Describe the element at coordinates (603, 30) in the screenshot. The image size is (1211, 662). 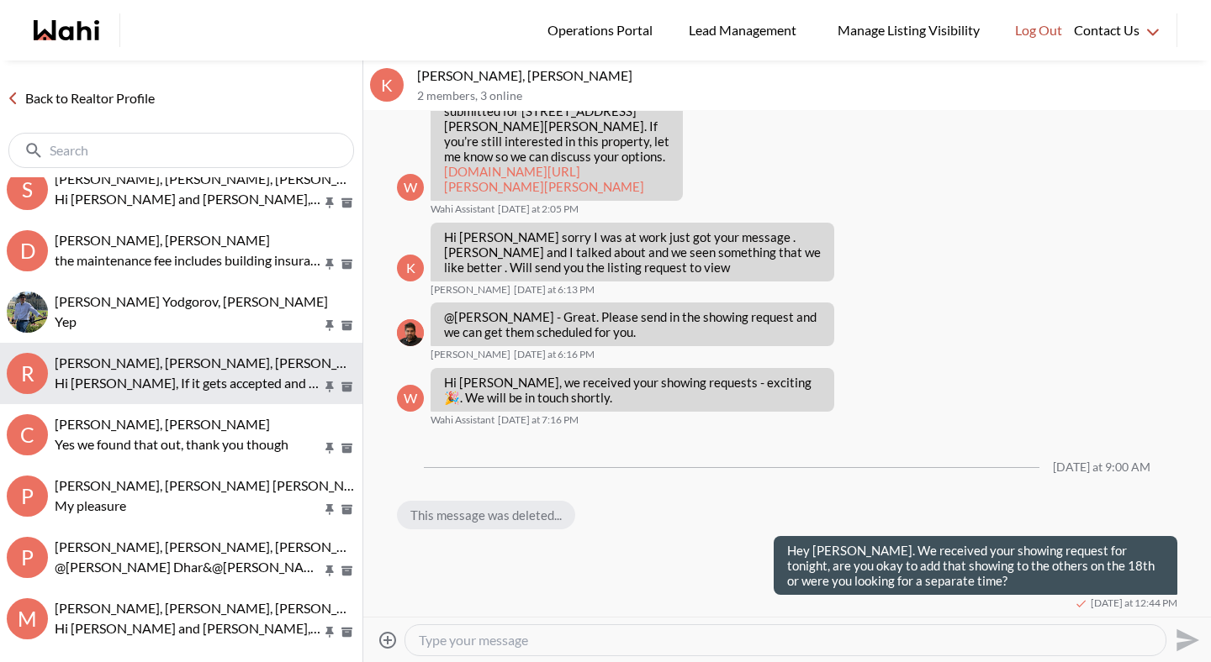
I see `span: Operations Portal` at that location.